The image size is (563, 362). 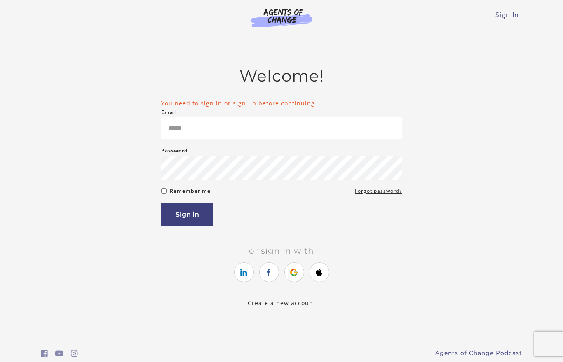 What do you see at coordinates (59, 354) in the screenshot?
I see `a: https://www.youtube.com/c/AgentsofChangeTestPrepbyMeaganMitchell (Open in a new window)` at bounding box center [59, 354].